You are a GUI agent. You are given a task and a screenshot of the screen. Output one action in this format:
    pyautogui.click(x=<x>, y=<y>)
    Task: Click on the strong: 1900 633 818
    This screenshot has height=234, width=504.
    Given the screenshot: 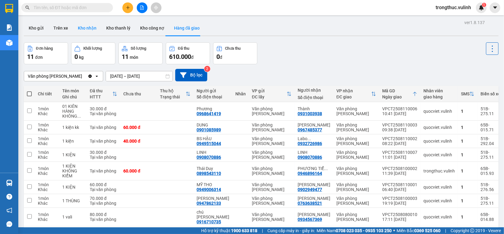 What is the action you would take?
    pyautogui.click(x=244, y=231)
    